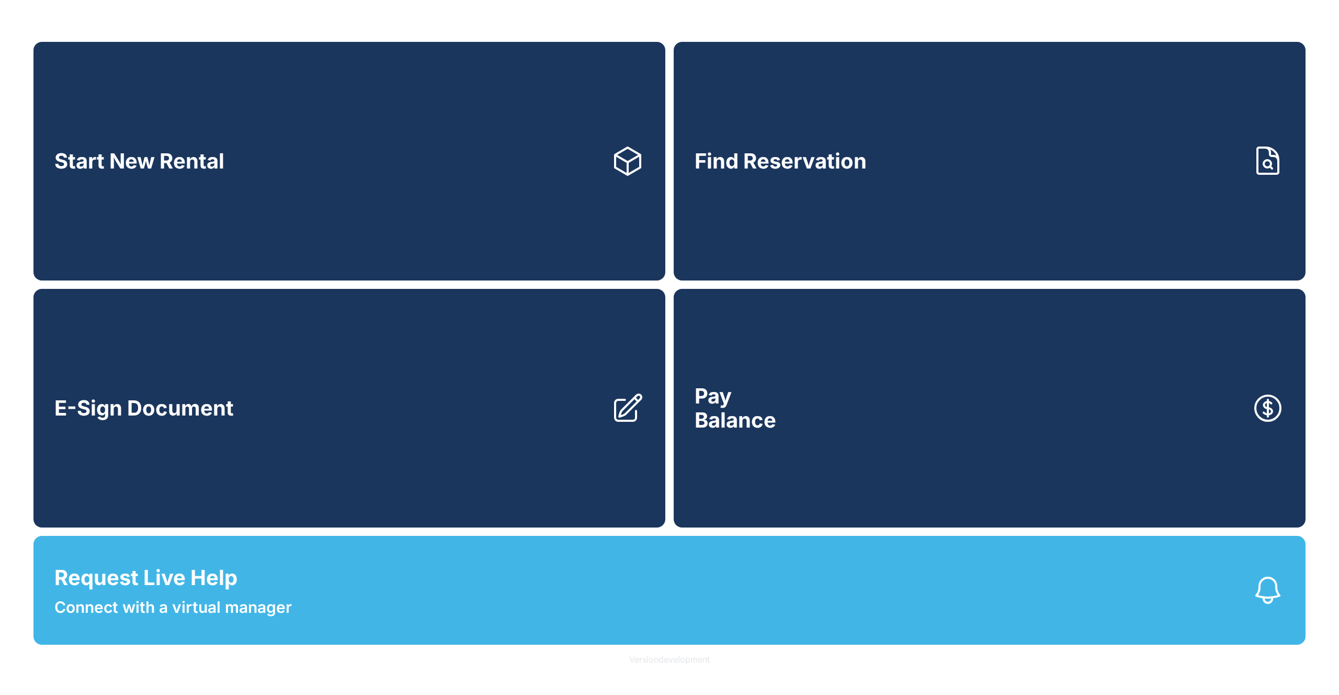  I want to click on span: Find Reservation, so click(781, 161).